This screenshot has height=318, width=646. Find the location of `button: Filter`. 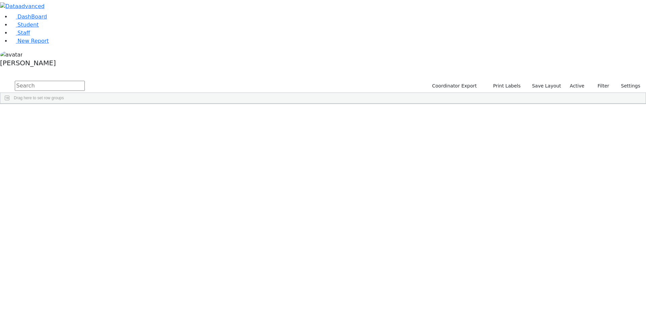

button: Filter is located at coordinates (600, 86).